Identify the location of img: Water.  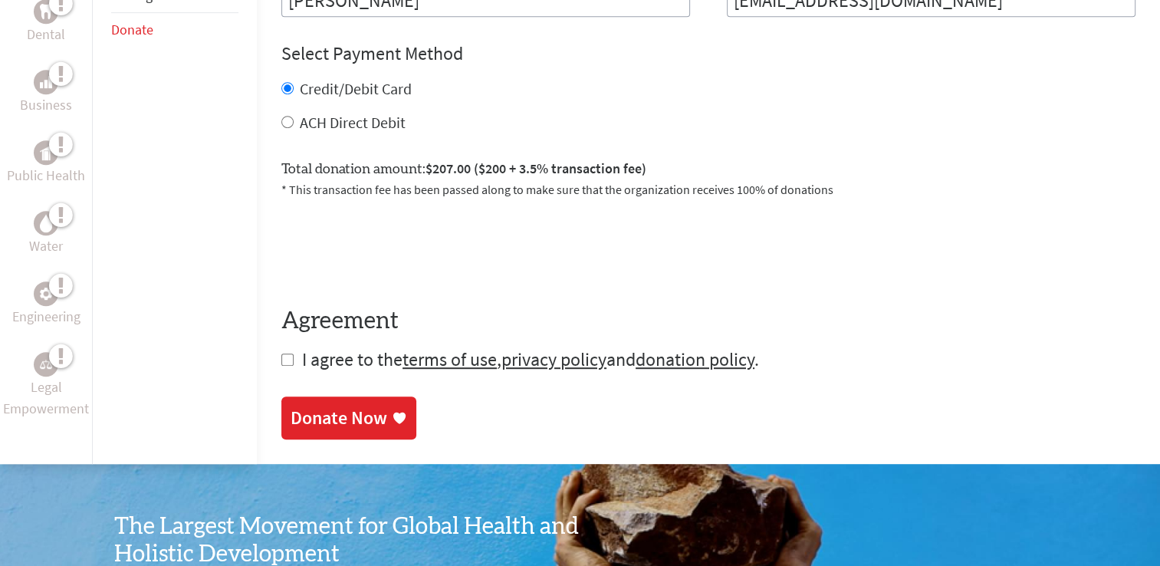
(46, 223).